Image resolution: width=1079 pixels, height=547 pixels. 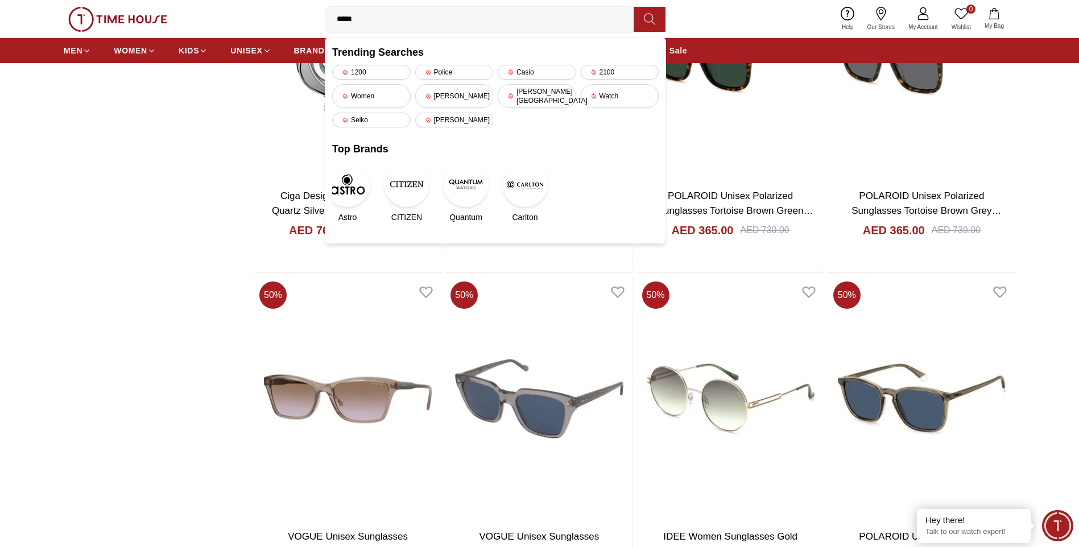 What do you see at coordinates (881, 19) in the screenshot?
I see `a: Our Stores` at bounding box center [881, 19].